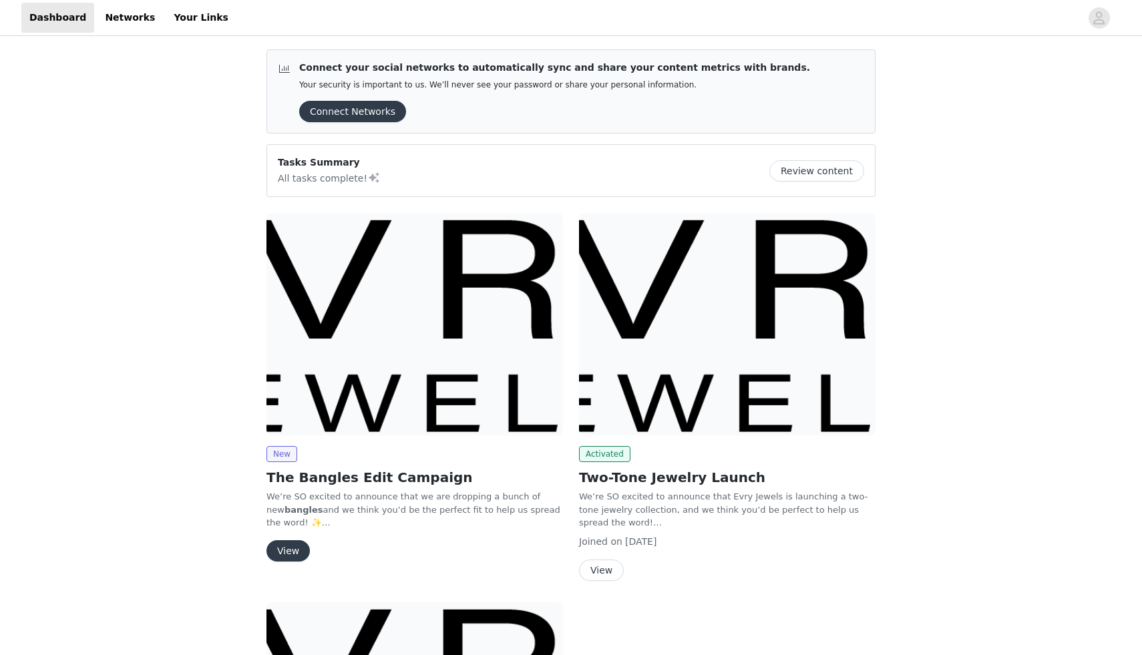  I want to click on p: We’re SO excited to announce that we are dropping a bunch of new and we think you’d be the perfec..., so click(415, 510).